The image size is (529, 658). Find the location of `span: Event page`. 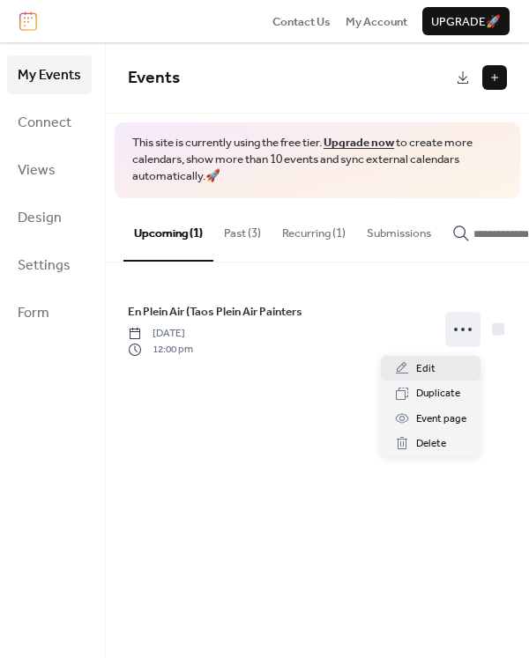

span: Event page is located at coordinates (441, 419).